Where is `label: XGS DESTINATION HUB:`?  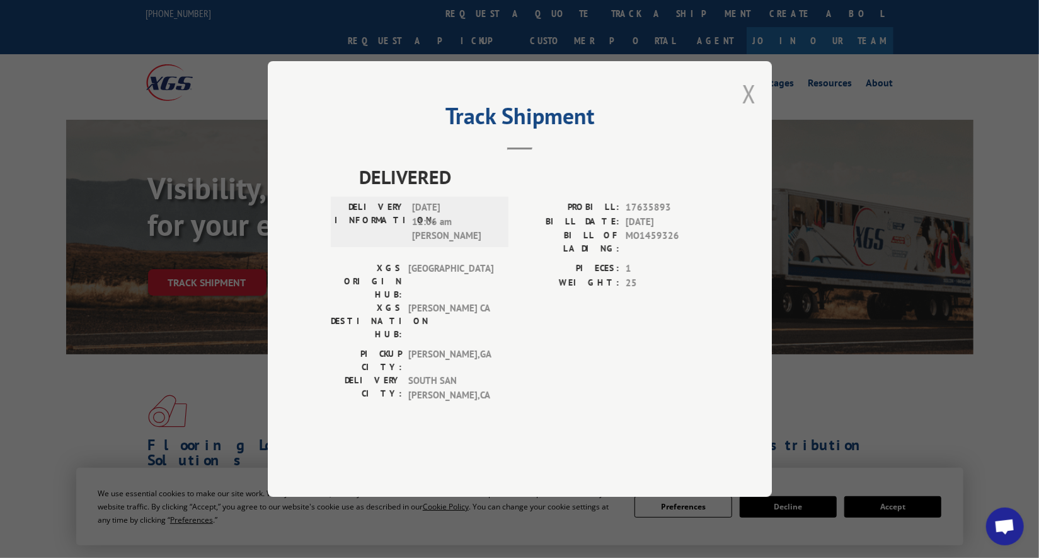 label: XGS DESTINATION HUB: is located at coordinates (366, 321).